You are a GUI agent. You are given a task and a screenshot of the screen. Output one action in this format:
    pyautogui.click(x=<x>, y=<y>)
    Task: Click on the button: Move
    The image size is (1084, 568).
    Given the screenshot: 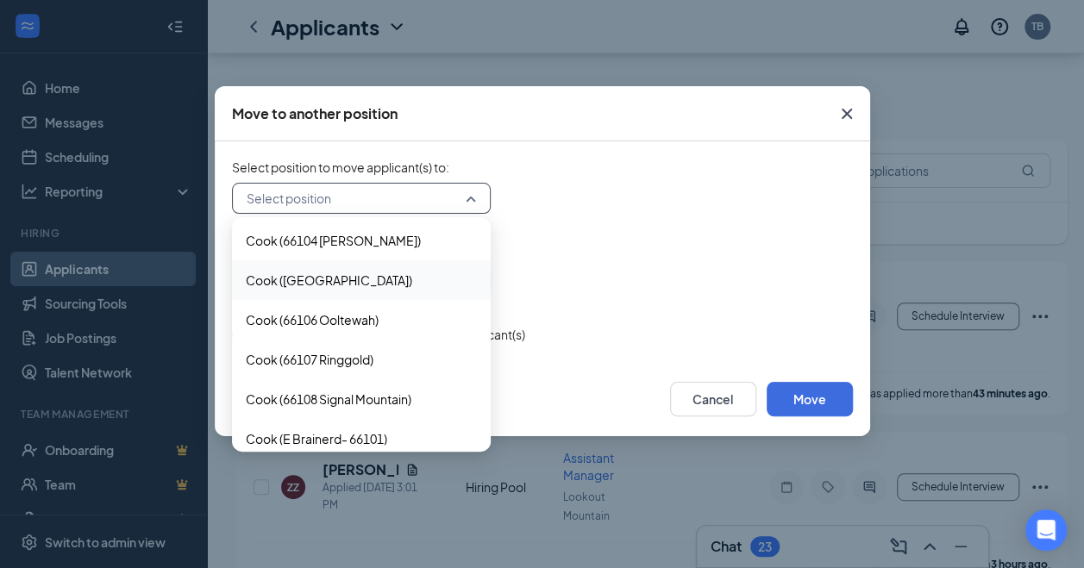 What is the action you would take?
    pyautogui.click(x=810, y=399)
    